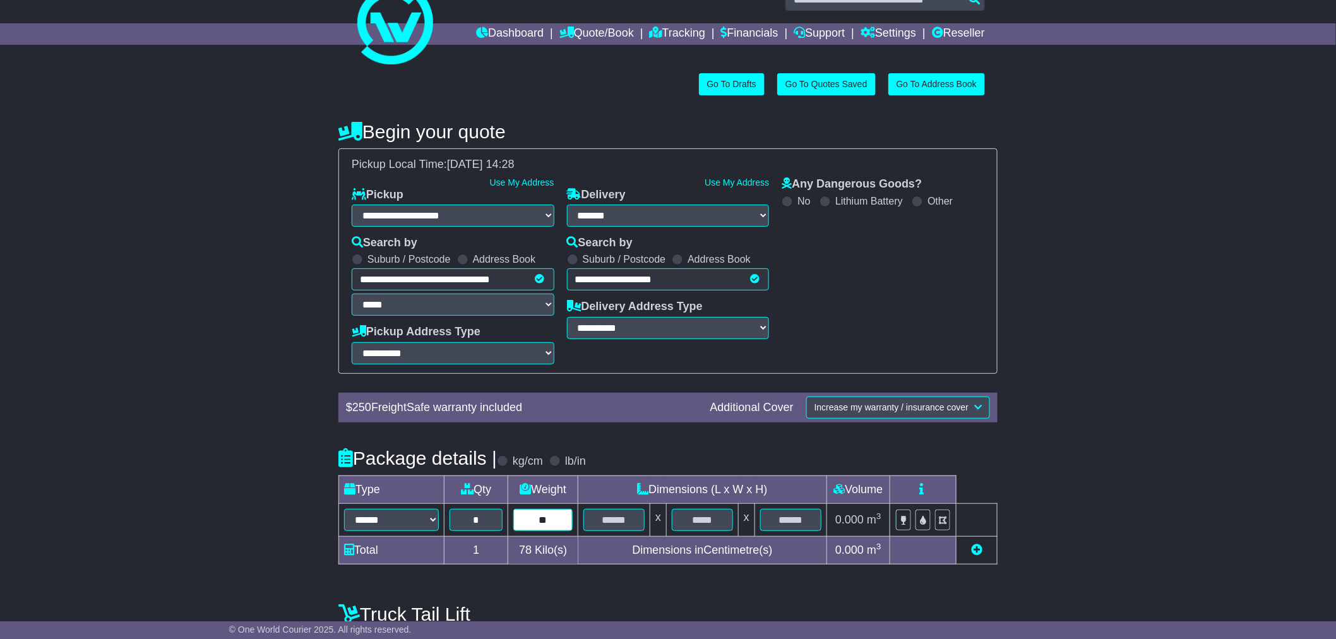  What do you see at coordinates (392, 489) in the screenshot?
I see `td: Type` at bounding box center [392, 489].